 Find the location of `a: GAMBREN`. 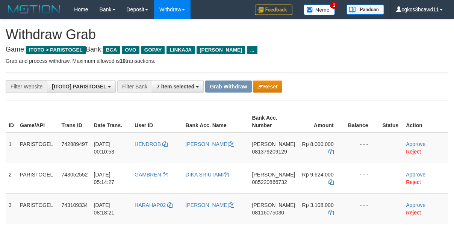

a: GAMBREN is located at coordinates (151, 174).